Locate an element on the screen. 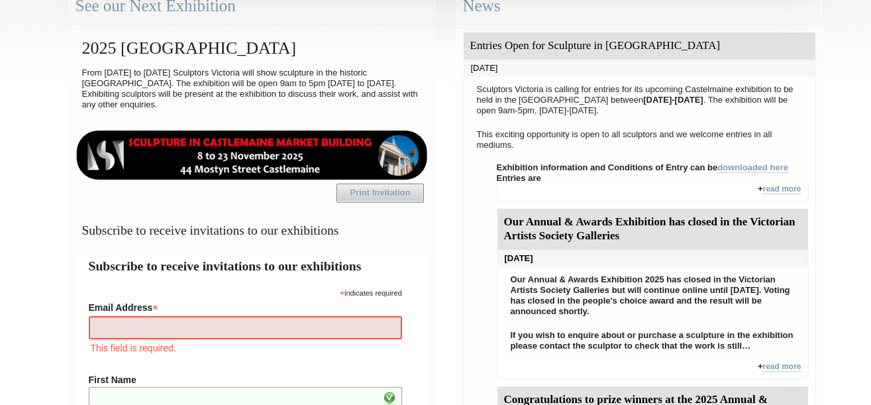  p: Our Annual & Awards Exhibition 2025 has closed in the Victorian Artists Society Galleries but wil... is located at coordinates (653, 295).